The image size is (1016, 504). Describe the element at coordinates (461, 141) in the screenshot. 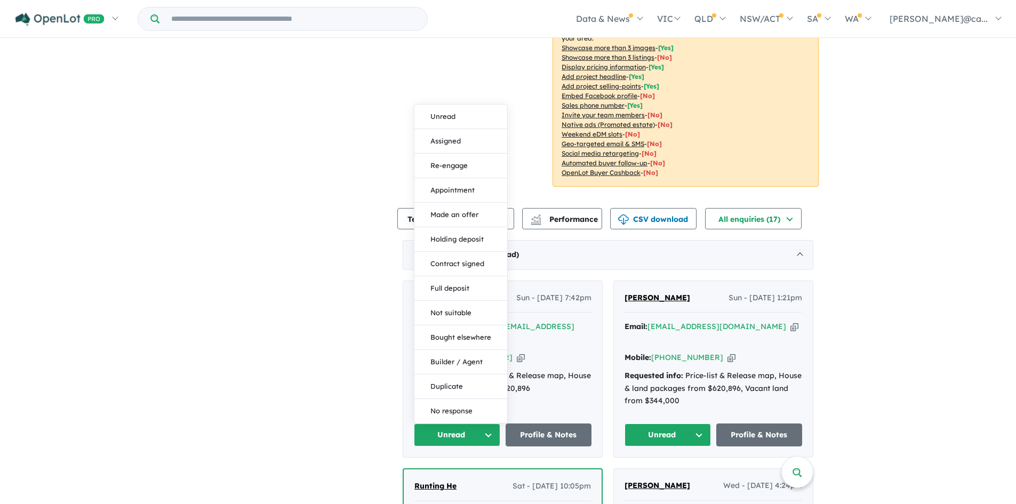

I see `button: Assigned` at that location.